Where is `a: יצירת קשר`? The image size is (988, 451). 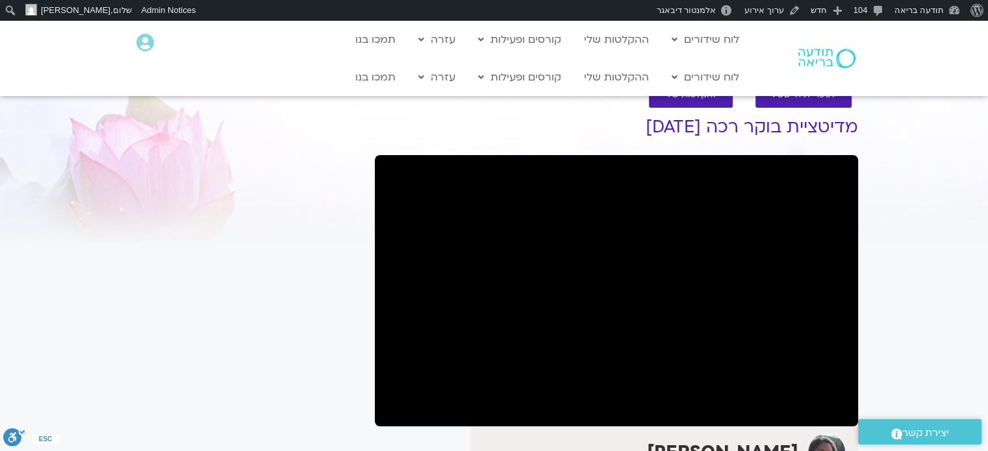
a: יצירת קשר is located at coordinates (919, 432).